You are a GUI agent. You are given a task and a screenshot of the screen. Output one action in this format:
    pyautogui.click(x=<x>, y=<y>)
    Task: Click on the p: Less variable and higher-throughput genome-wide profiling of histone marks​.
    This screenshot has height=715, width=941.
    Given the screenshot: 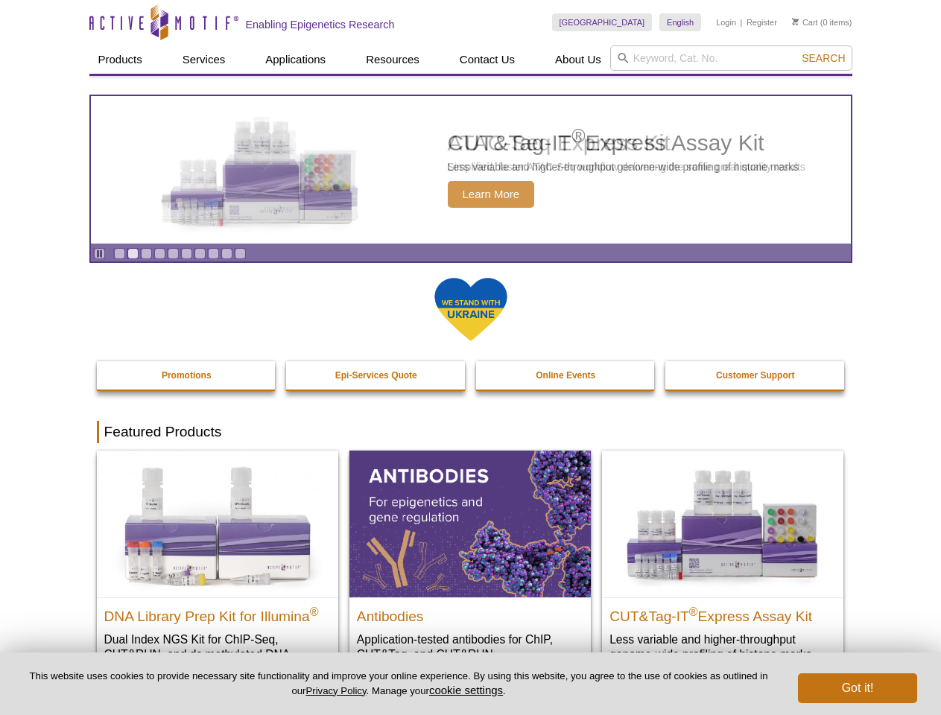 What is the action you would take?
    pyautogui.click(x=722, y=646)
    